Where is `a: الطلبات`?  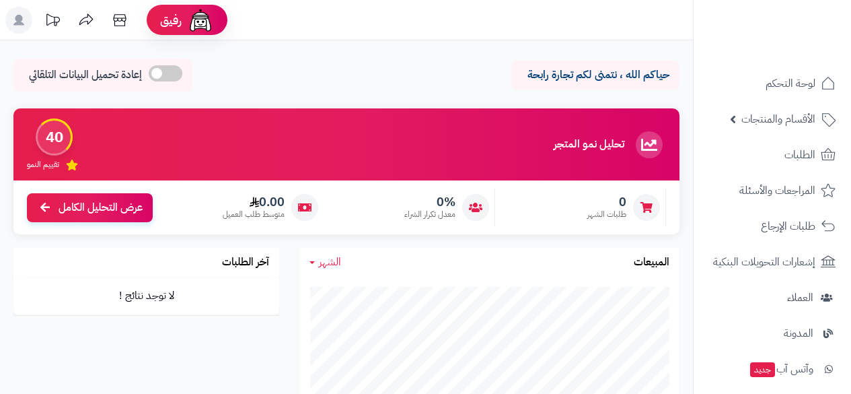 a: الطلبات is located at coordinates (772, 155).